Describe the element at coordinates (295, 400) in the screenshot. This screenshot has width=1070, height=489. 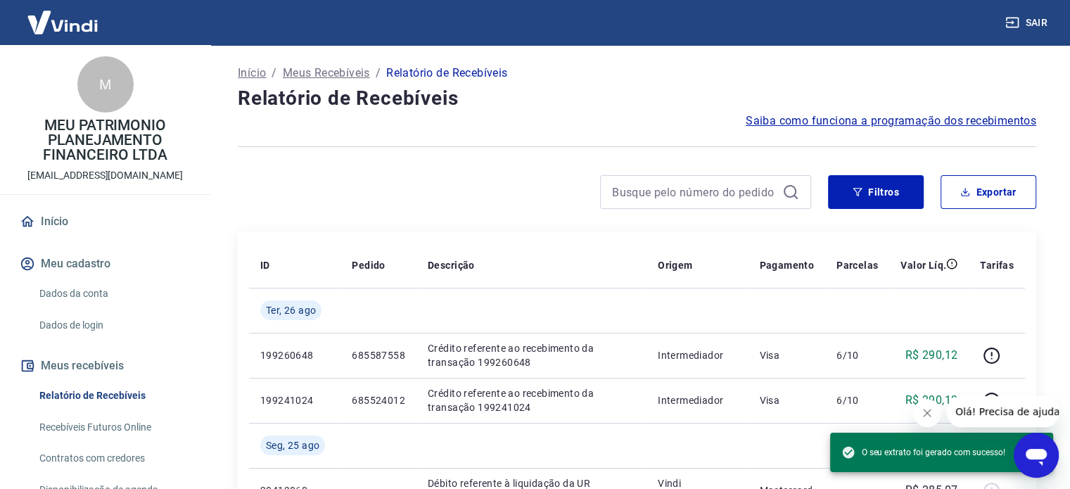
I see `p: 199241024` at that location.